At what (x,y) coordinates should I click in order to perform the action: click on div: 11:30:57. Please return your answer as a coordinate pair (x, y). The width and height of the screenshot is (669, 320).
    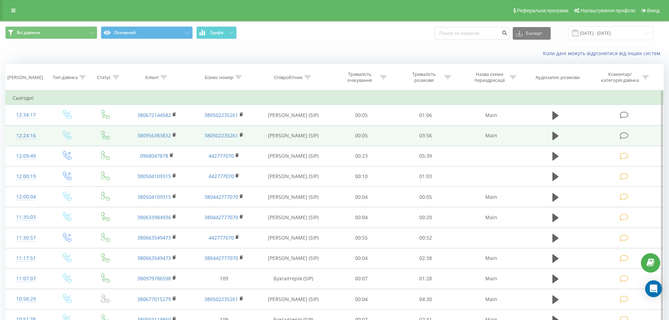
    Looking at the image, I should click on (26, 238).